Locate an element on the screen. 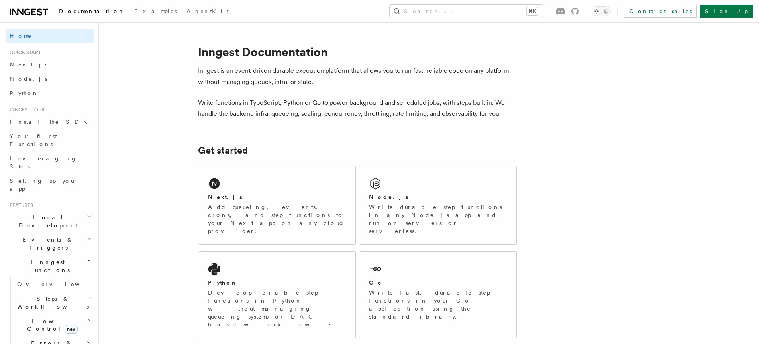 This screenshot has height=344, width=759. h2: Python is located at coordinates (223, 283).